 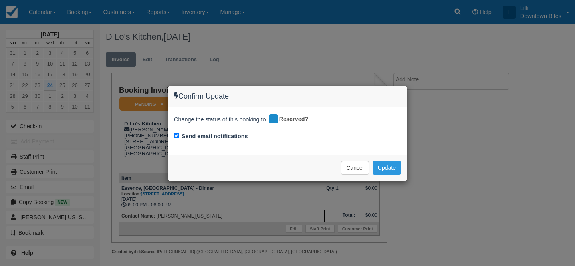 I want to click on label: Send email notifications, so click(x=215, y=136).